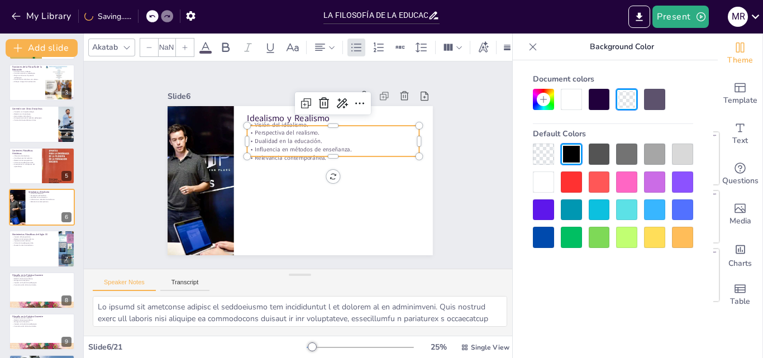 This screenshot has width=763, height=358. Describe the element at coordinates (740, 101) in the screenshot. I see `span: Template` at that location.